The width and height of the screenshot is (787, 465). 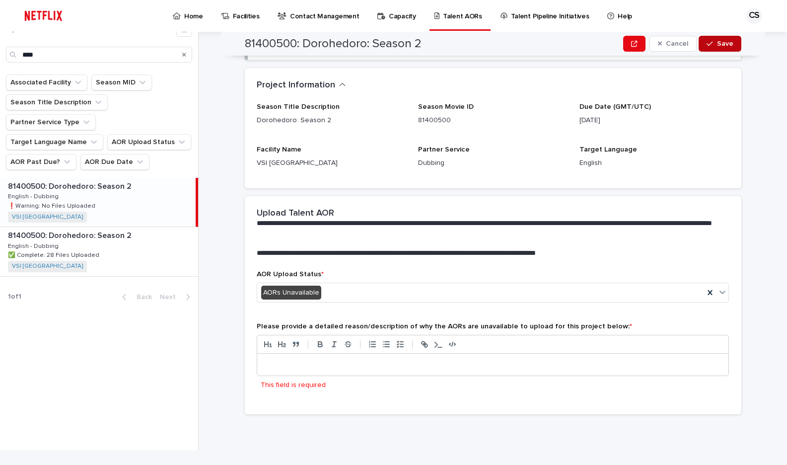 I want to click on button: Project Information, so click(x=302, y=85).